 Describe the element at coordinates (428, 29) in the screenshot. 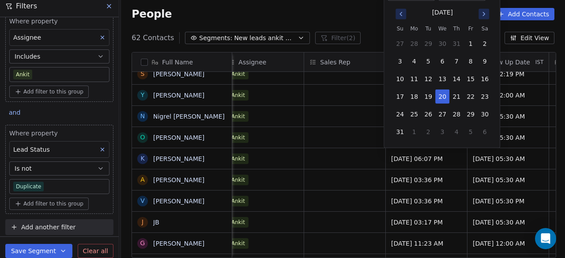

I see `th: Tuesday` at that location.